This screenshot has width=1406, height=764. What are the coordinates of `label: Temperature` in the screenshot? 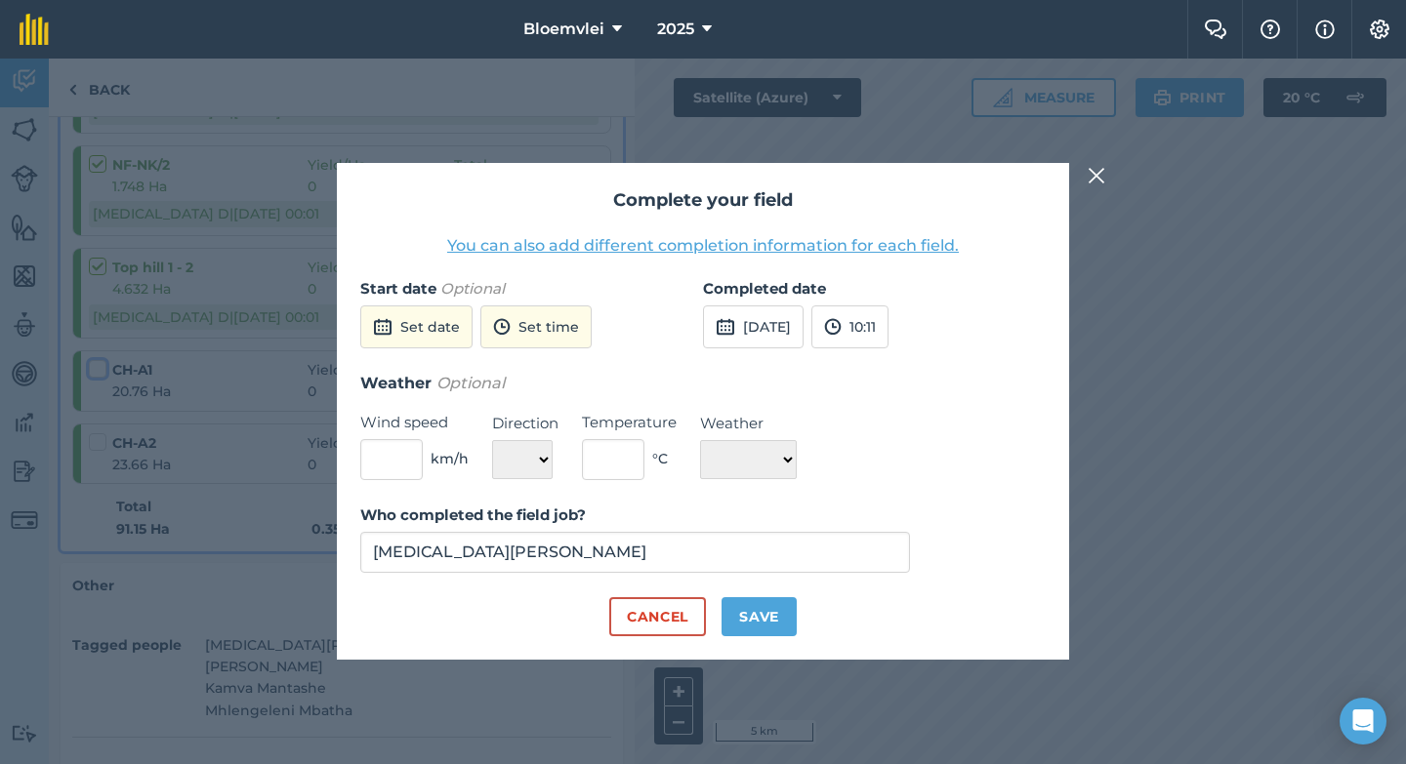 It's located at (629, 423).